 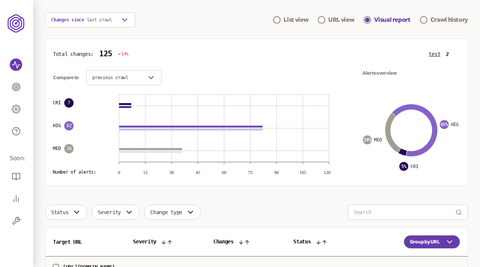 I want to click on text: 65 %, so click(x=444, y=125).